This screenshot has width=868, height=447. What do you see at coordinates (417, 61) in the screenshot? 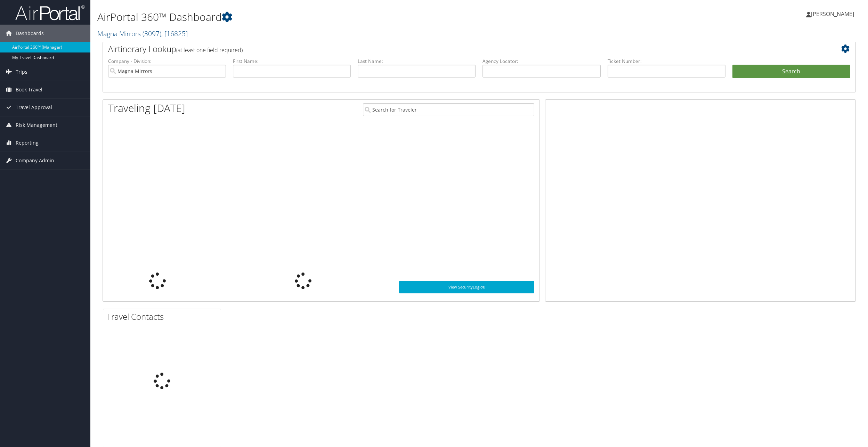
I see `label: Last Name:` at bounding box center [417, 61].